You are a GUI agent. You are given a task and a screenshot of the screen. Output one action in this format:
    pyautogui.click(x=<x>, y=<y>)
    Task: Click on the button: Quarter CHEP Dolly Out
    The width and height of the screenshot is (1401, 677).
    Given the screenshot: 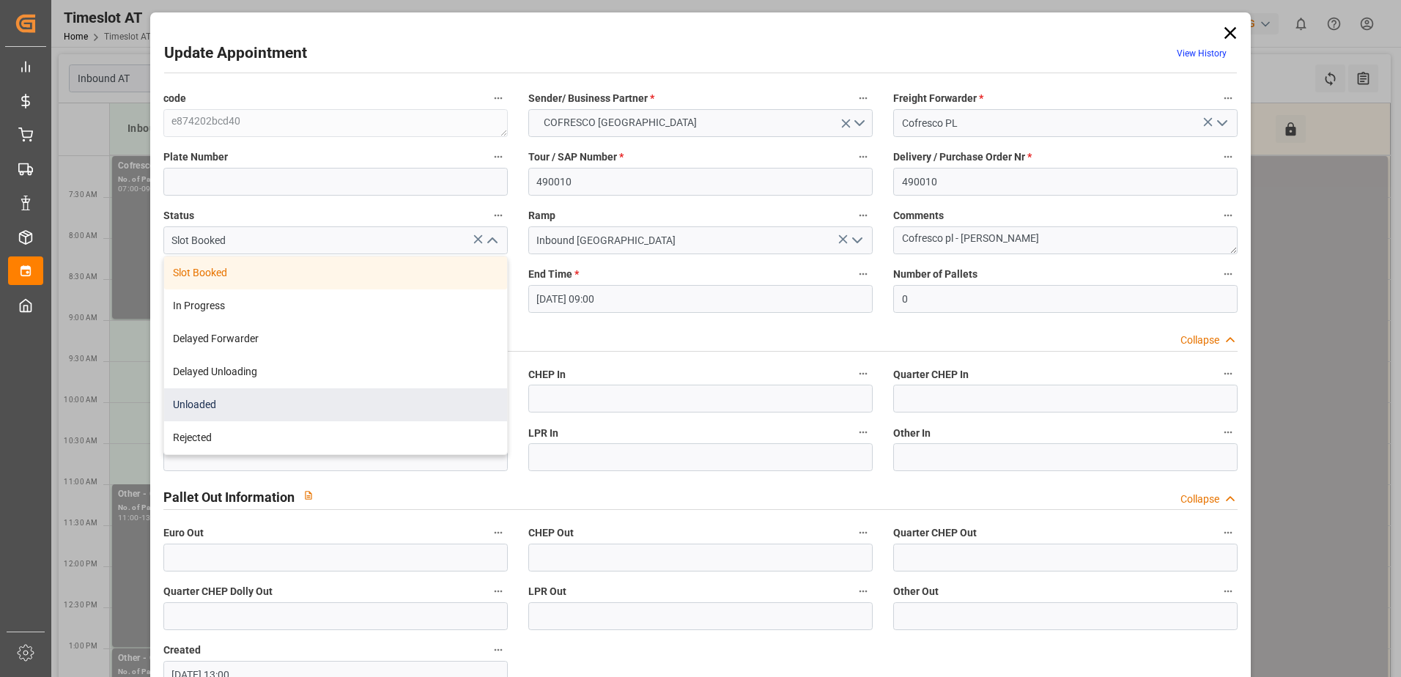 What is the action you would take?
    pyautogui.click(x=498, y=592)
    